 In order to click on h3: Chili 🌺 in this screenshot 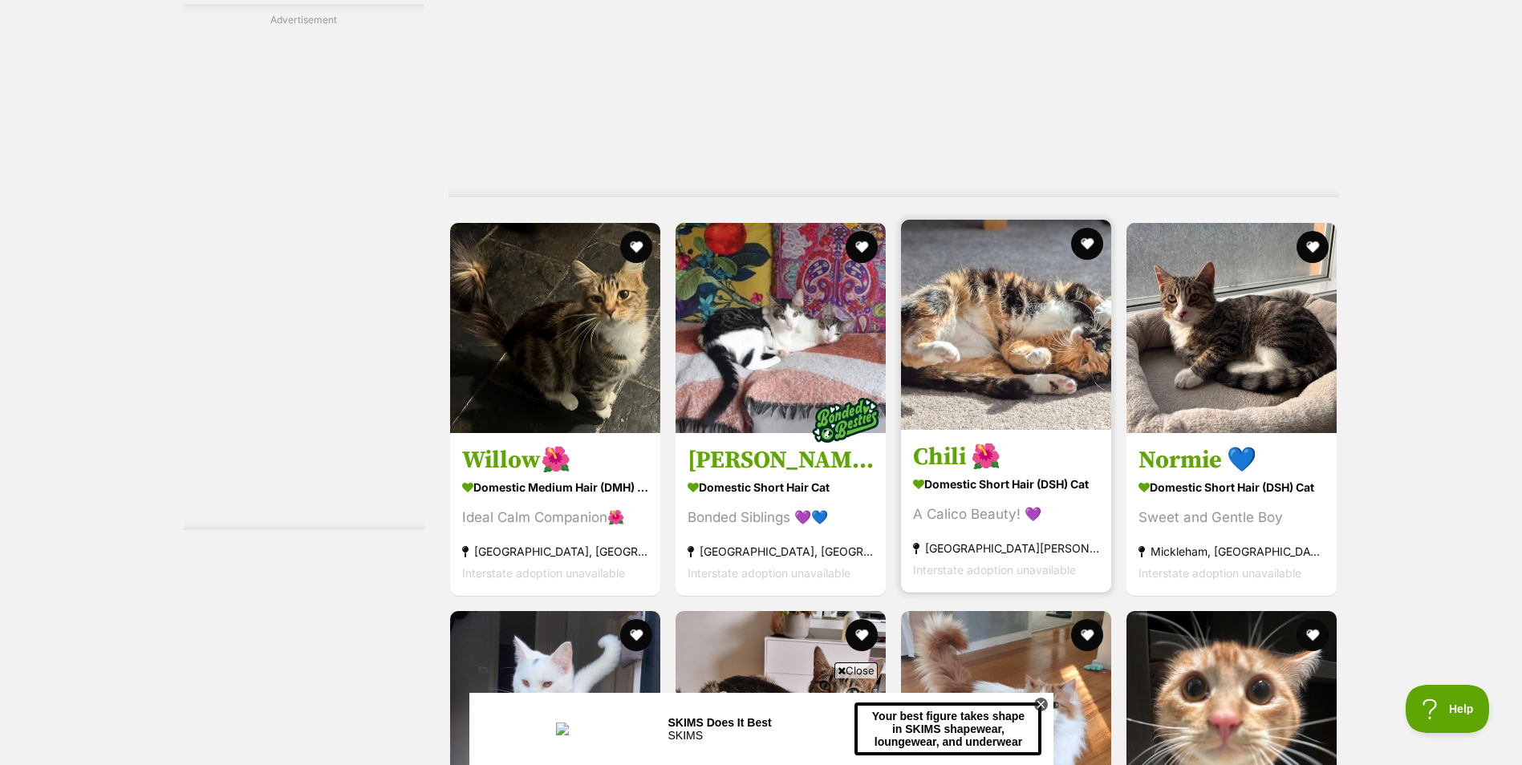, I will do `click(1006, 457)`.